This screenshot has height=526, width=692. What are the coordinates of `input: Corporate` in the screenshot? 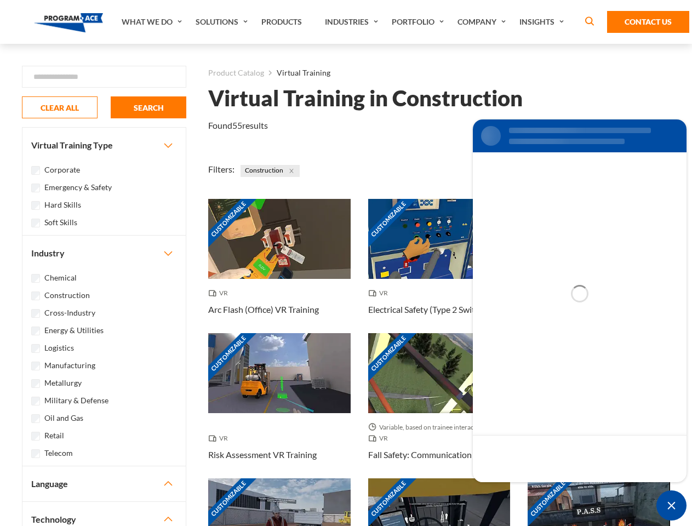 It's located at (36, 170).